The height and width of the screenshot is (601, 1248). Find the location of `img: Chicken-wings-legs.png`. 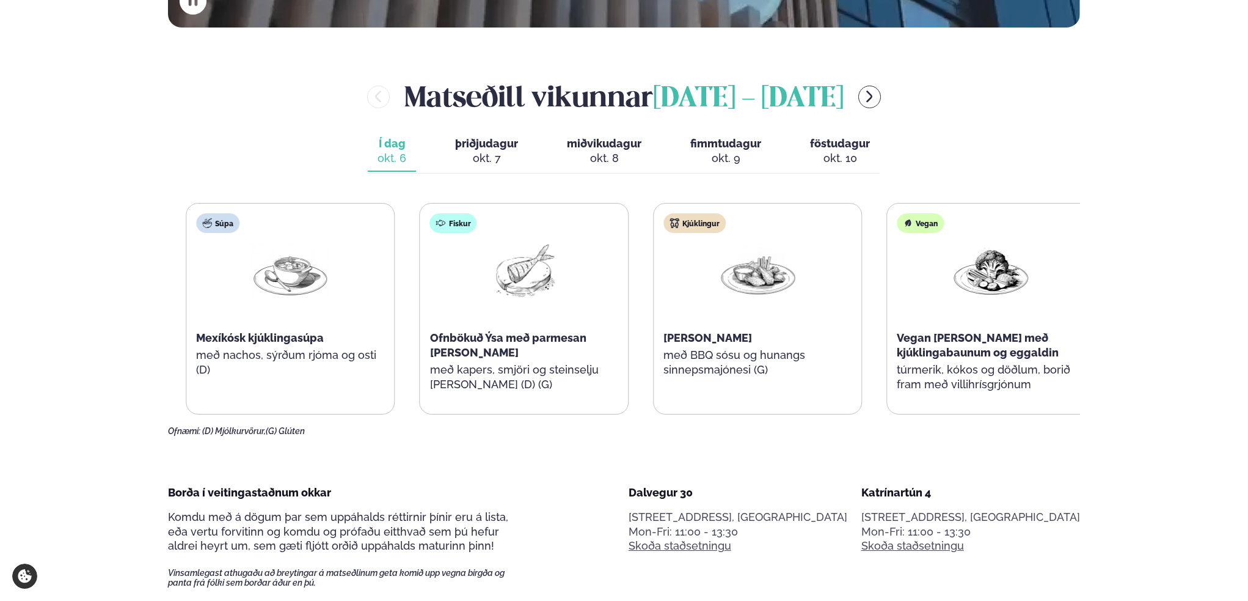

img: Chicken-wings-legs.png is located at coordinates (758, 271).